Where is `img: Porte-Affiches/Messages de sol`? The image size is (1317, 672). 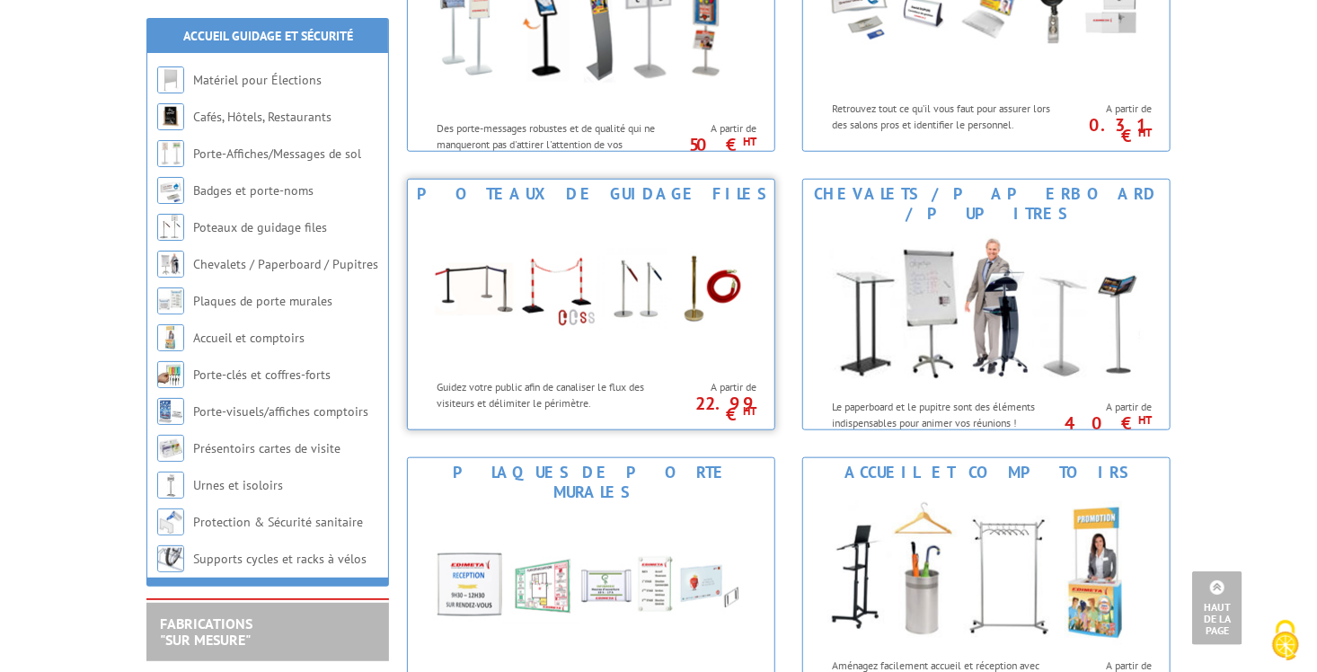
img: Porte-Affiches/Messages de sol is located at coordinates (171, 154).